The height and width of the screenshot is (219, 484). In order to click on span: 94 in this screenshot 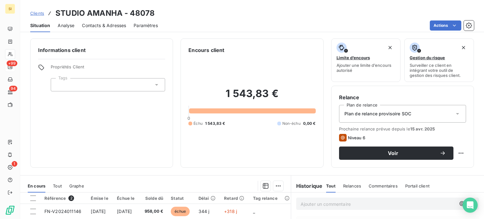, I will do `click(13, 88)`.